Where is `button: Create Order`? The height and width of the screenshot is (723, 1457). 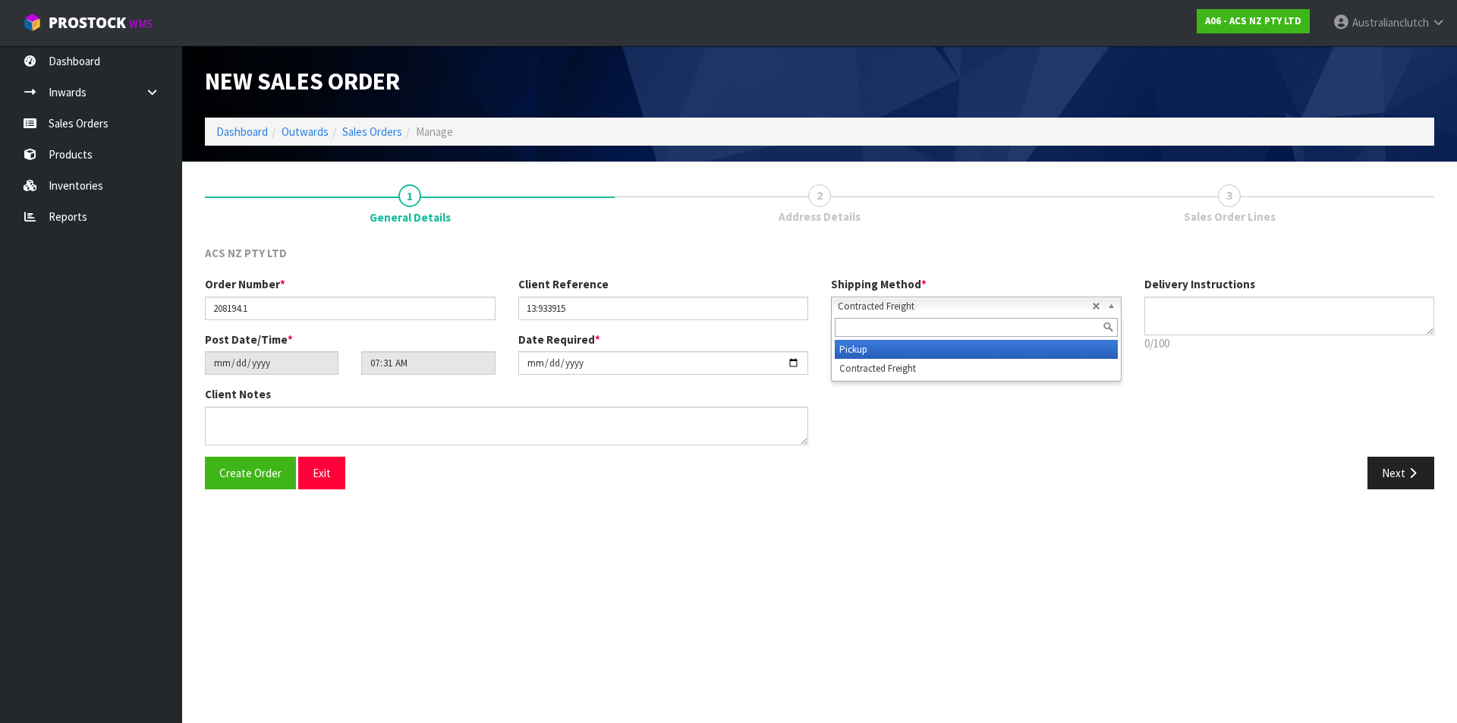
button: Create Order is located at coordinates (250, 473).